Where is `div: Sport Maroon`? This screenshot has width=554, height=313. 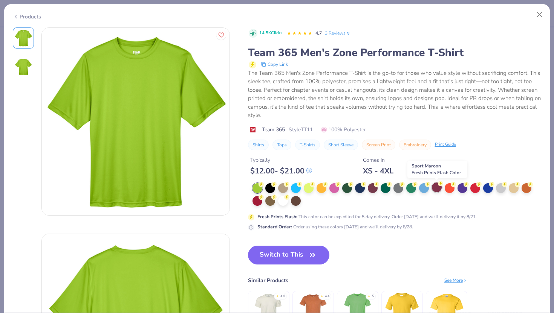 div: Sport Maroon is located at coordinates (437, 170).